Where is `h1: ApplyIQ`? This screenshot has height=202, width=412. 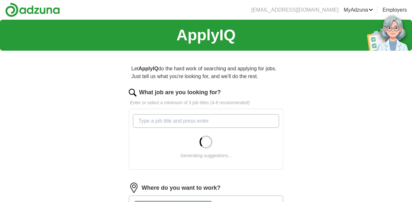
h1: ApplyIQ is located at coordinates (206, 35).